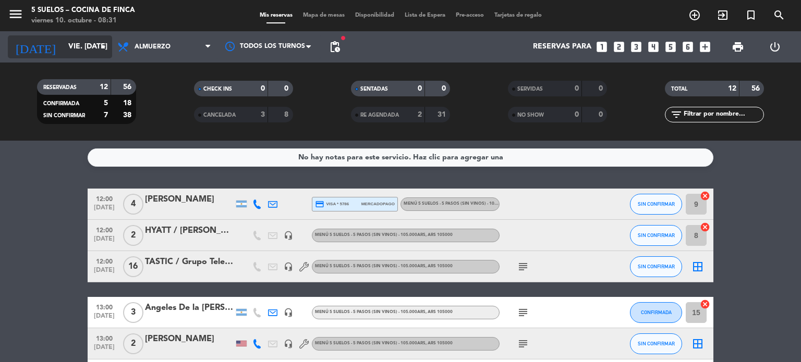 The image size is (801, 362). I want to click on span: Pre-acceso, so click(470, 15).